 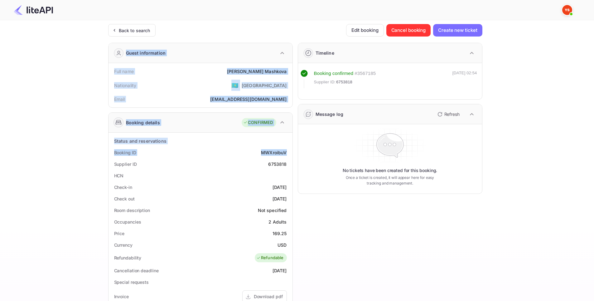 I want to click on div: Check-in, so click(x=123, y=187).